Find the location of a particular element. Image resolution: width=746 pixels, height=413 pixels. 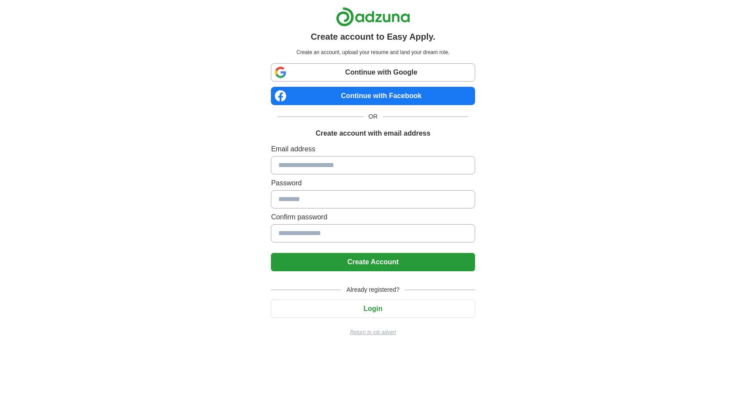

label: Password is located at coordinates (372, 183).